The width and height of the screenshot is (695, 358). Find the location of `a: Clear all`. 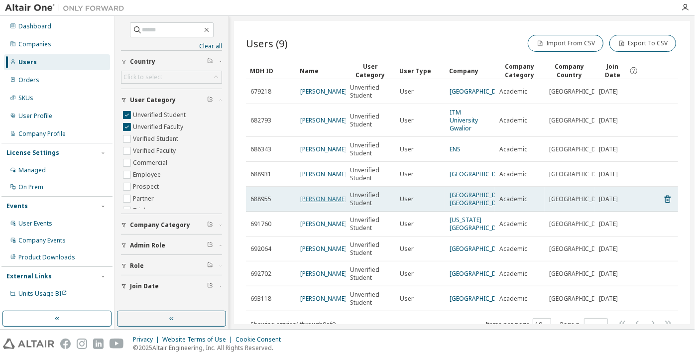

a: Clear all is located at coordinates (171, 46).